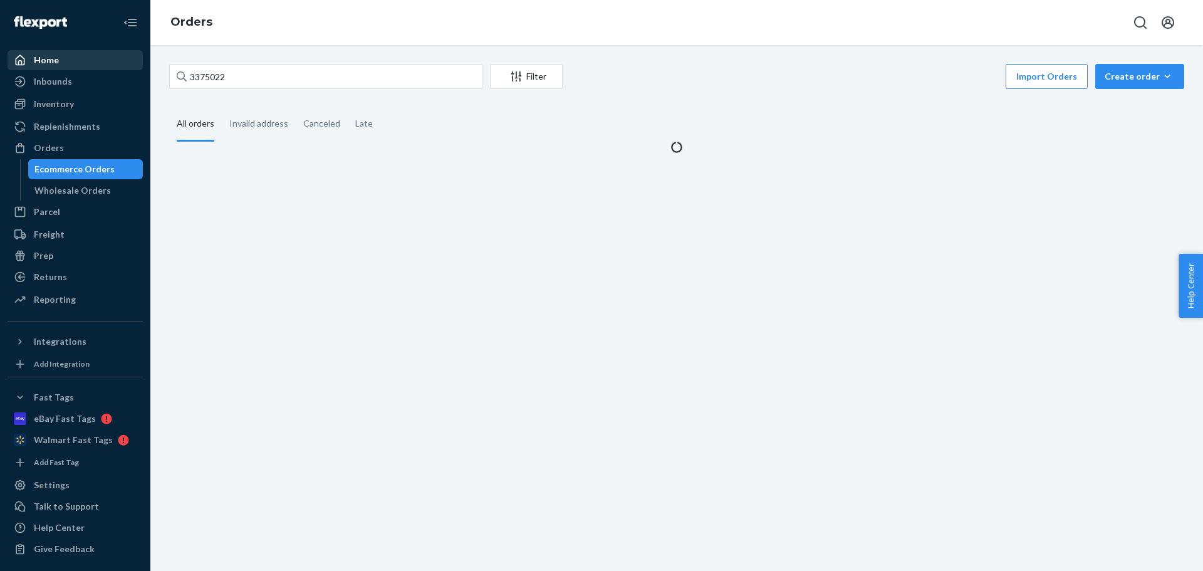 Image resolution: width=1203 pixels, height=571 pixels. Describe the element at coordinates (54, 397) in the screenshot. I see `div: Fast Tags` at that location.